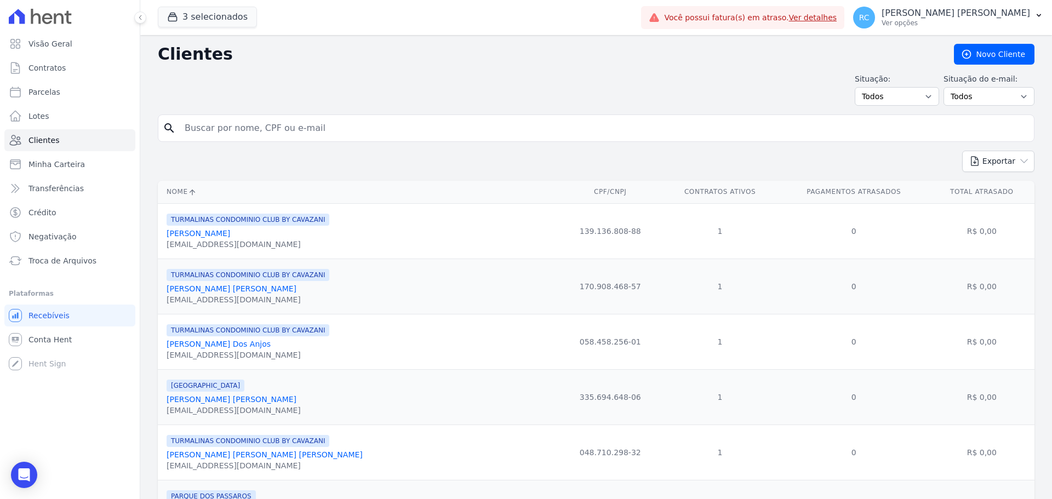 This screenshot has height=499, width=1052. What do you see at coordinates (39, 116) in the screenshot?
I see `span: Lotes` at bounding box center [39, 116].